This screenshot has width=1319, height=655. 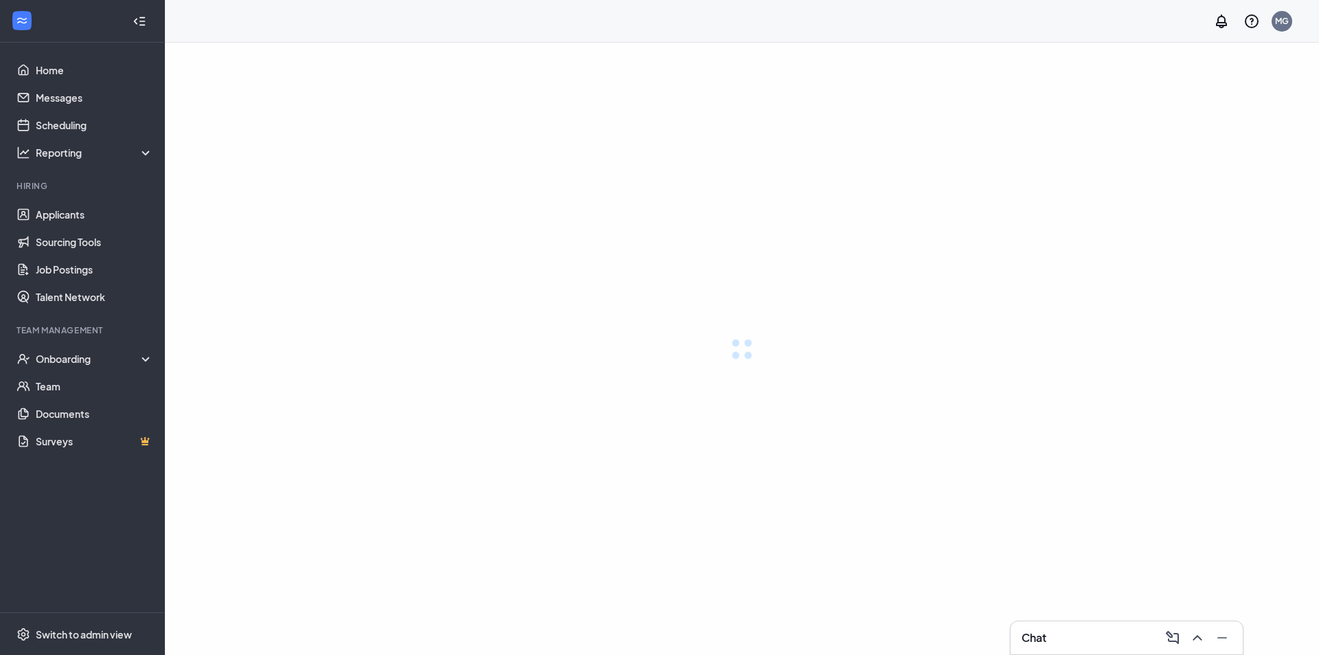 I want to click on svg: QuestionInfo, so click(x=1252, y=21).